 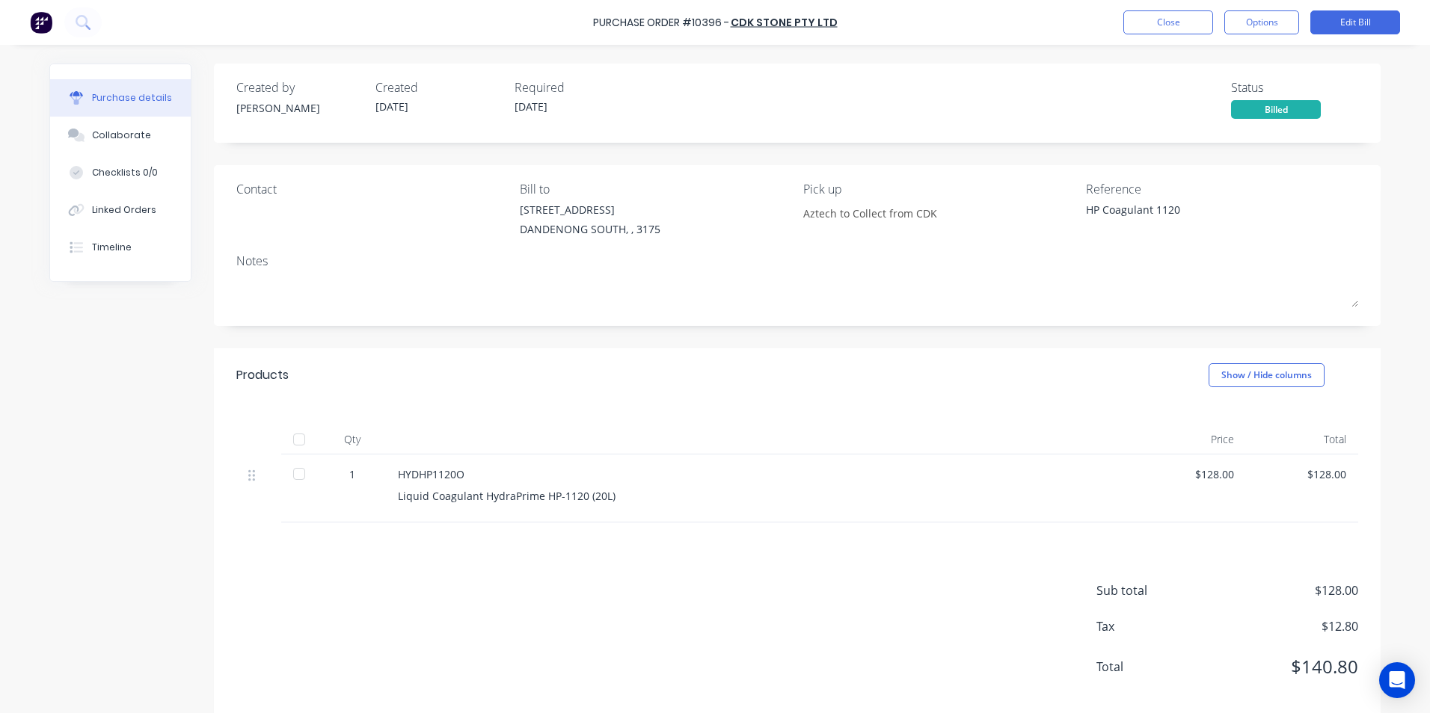 I want to click on img: Factory, so click(x=41, y=22).